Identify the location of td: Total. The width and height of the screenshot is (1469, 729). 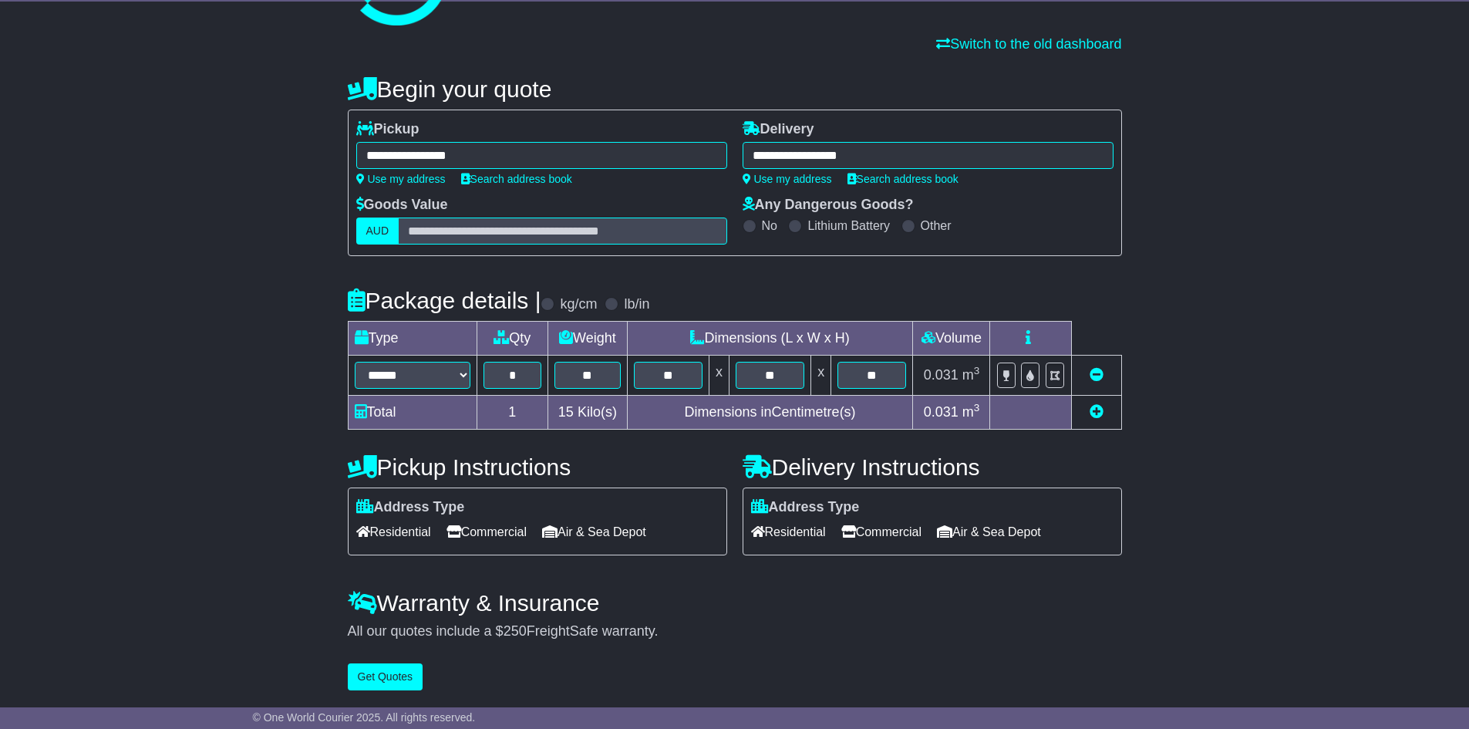
(412, 413).